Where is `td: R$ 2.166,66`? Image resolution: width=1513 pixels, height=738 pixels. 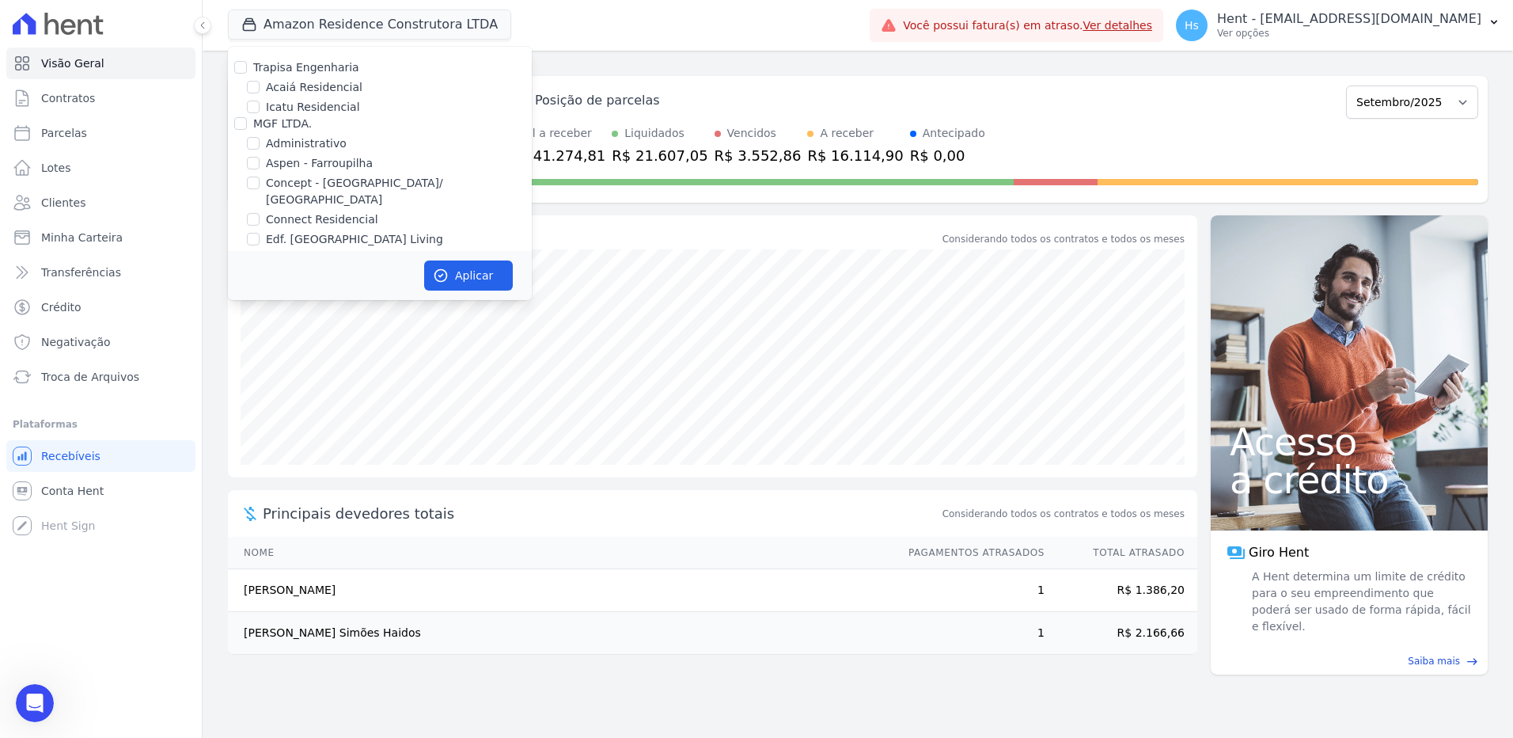
td: R$ 2.166,66 is located at coordinates (1122, 633).